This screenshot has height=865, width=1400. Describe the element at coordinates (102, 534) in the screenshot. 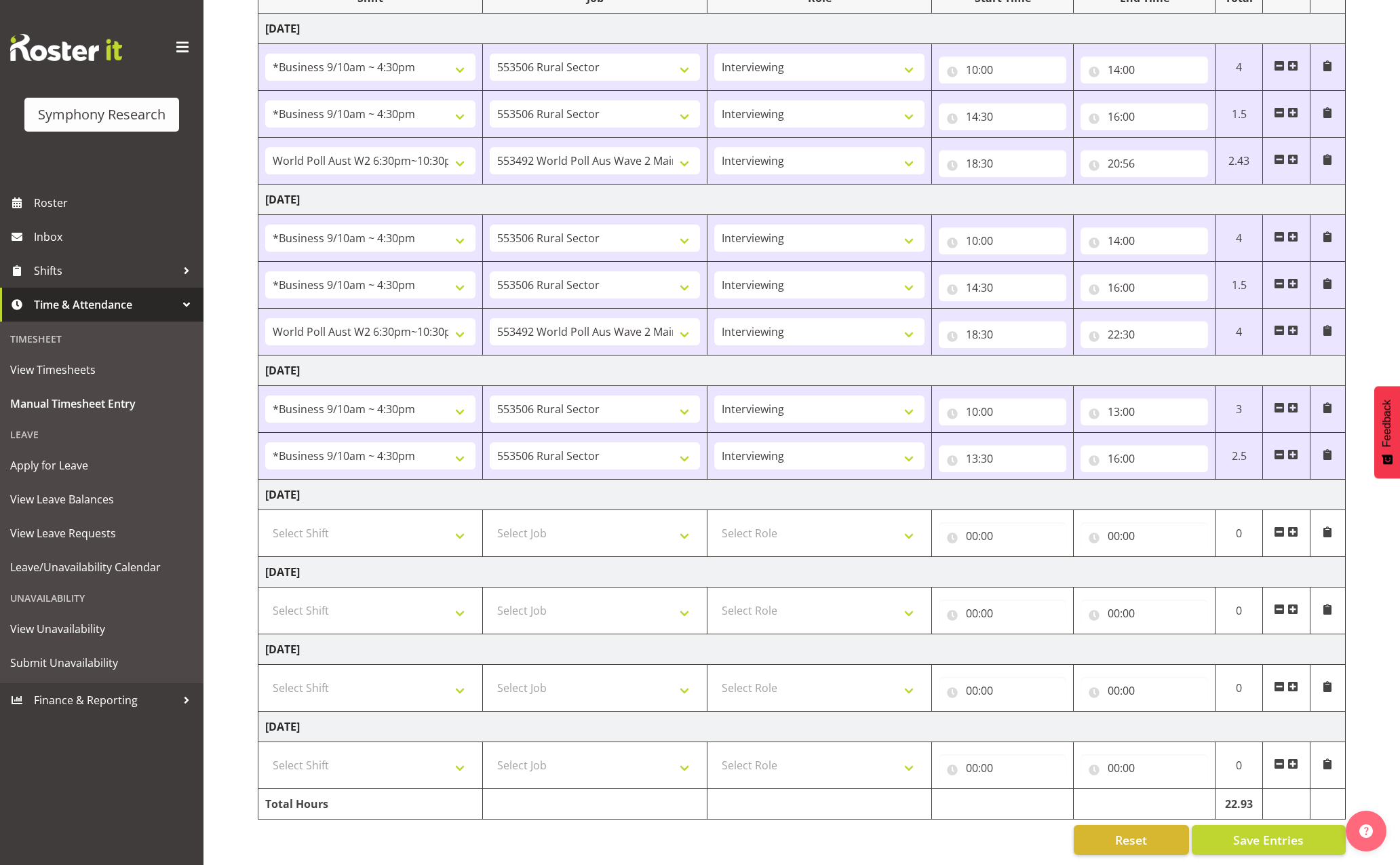

I see `span: View Leave Requests` at that location.